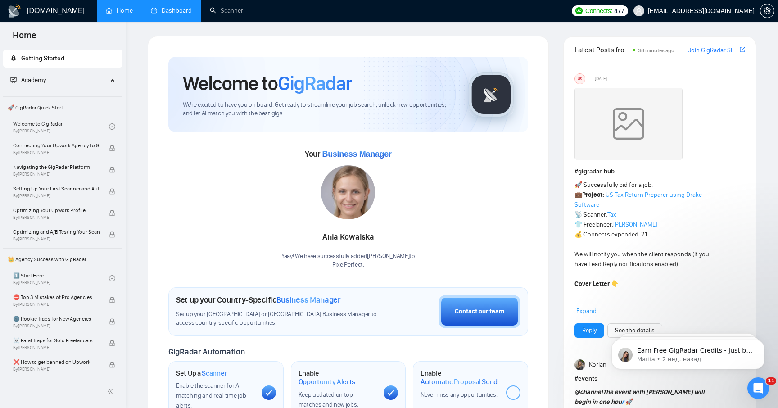  I want to click on p: Message from Mariia, sent 2 нед. назад, so click(97, 39).